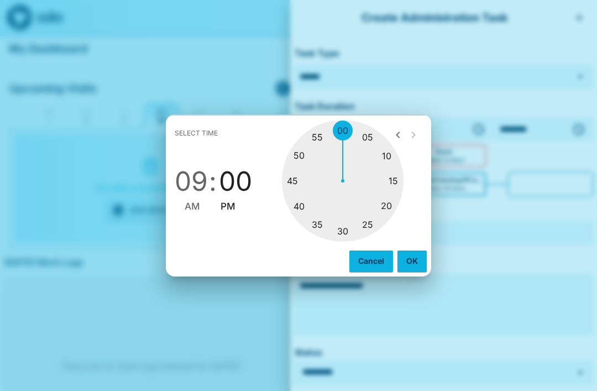  Describe the element at coordinates (196, 133) in the screenshot. I see `span: Select time` at that location.